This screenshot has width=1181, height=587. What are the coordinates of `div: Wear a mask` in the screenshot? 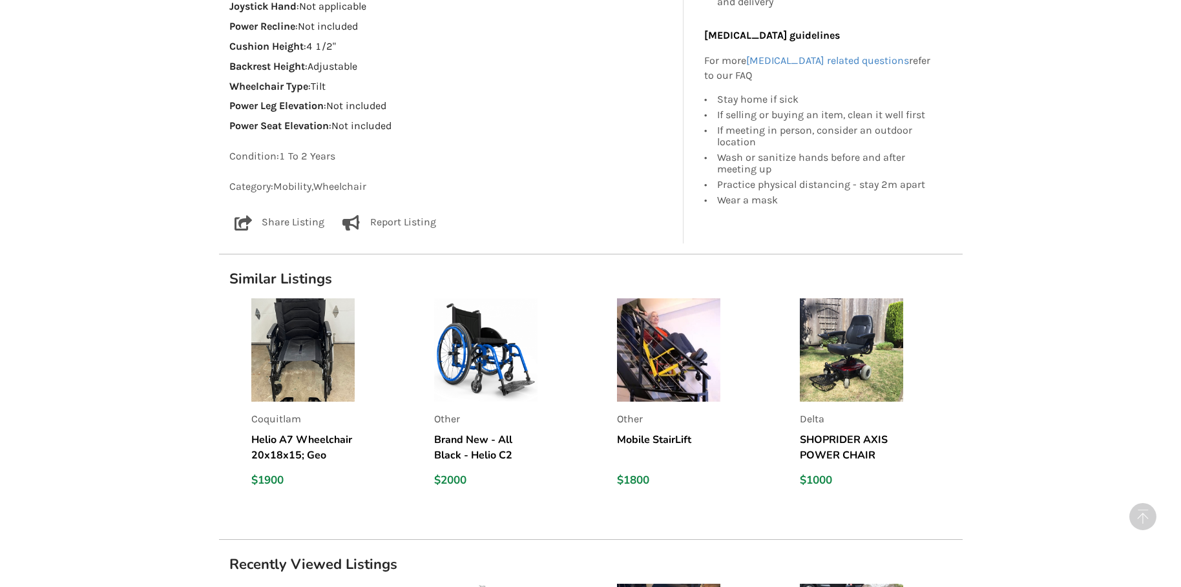 It's located at (826, 199).